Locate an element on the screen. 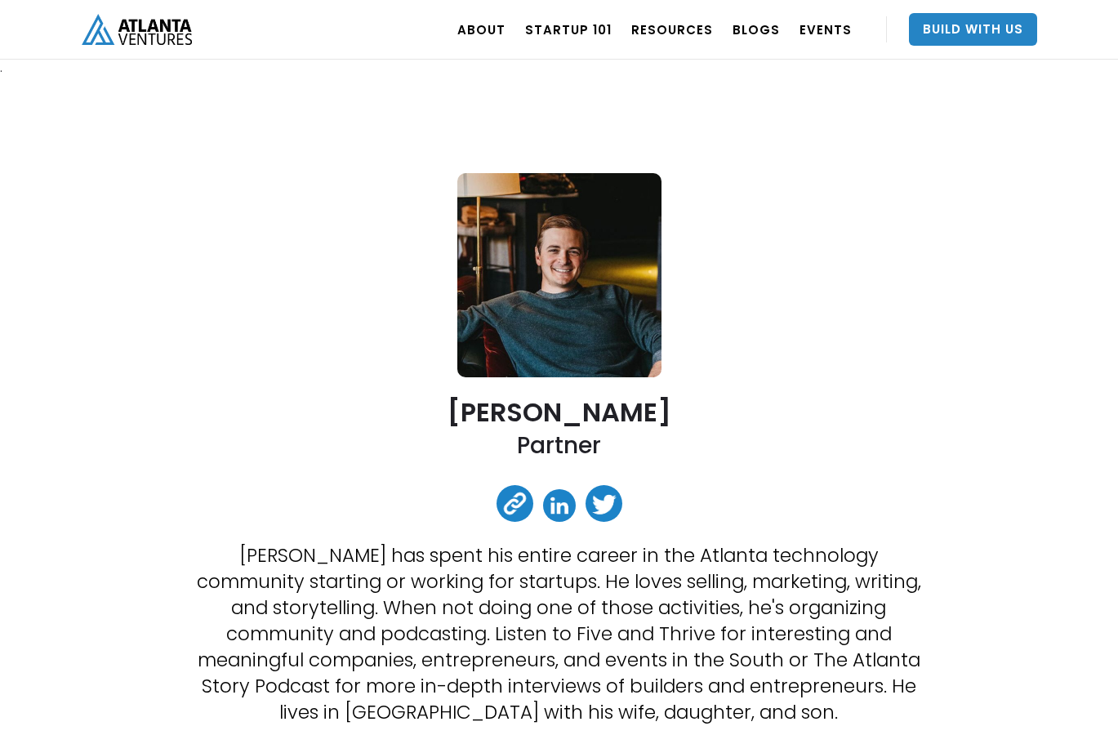 The image size is (1118, 744). a: Build With Us is located at coordinates (972, 29).